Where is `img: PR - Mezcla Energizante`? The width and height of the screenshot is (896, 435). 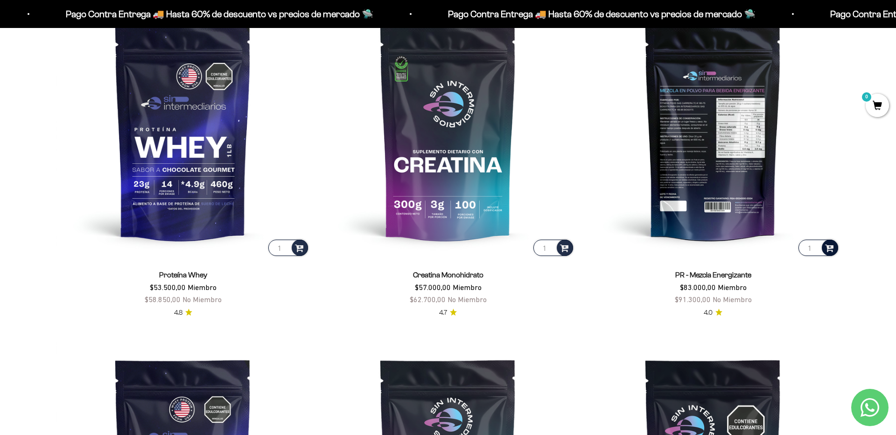
img: PR - Mezcla Energizante is located at coordinates (713, 131).